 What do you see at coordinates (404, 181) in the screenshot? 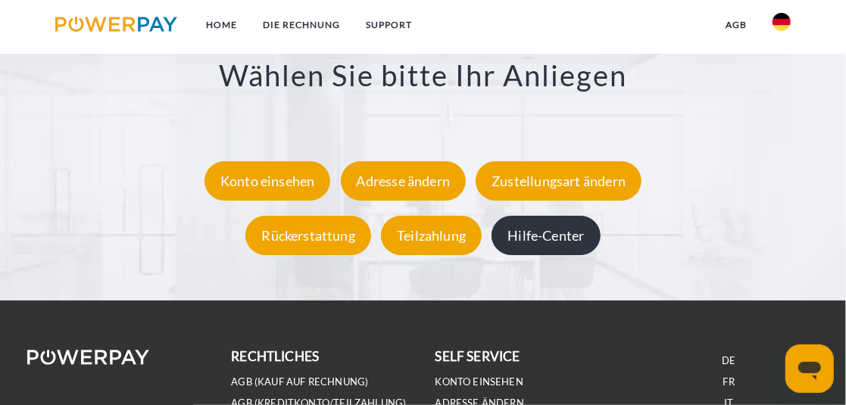
I see `a: Adresse ändern` at bounding box center [404, 181].